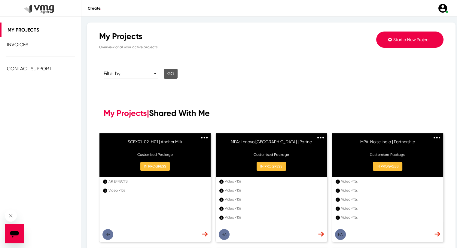  Describe the element at coordinates (23, 7) in the screenshot. I see `span: Hi. Need any help?` at that location.